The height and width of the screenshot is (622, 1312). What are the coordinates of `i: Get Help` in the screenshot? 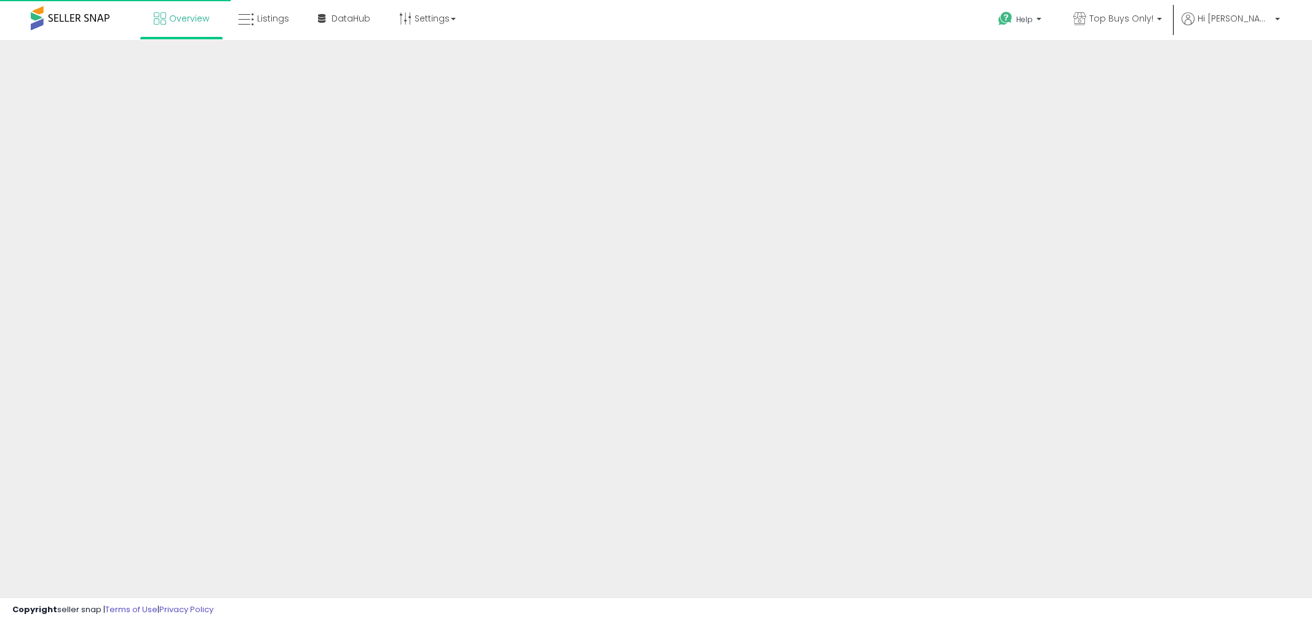 It's located at (1005, 18).